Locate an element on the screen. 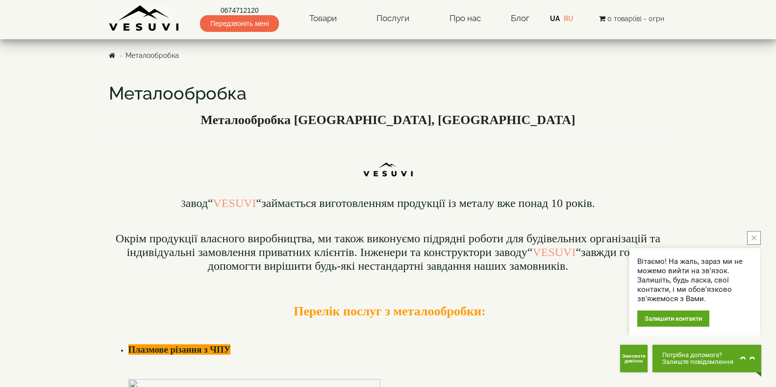 This screenshot has height=387, width=776. font: завжди готові допомогти вирішити будь-які нестандартні завдання наших замовників. is located at coordinates (388, 251).